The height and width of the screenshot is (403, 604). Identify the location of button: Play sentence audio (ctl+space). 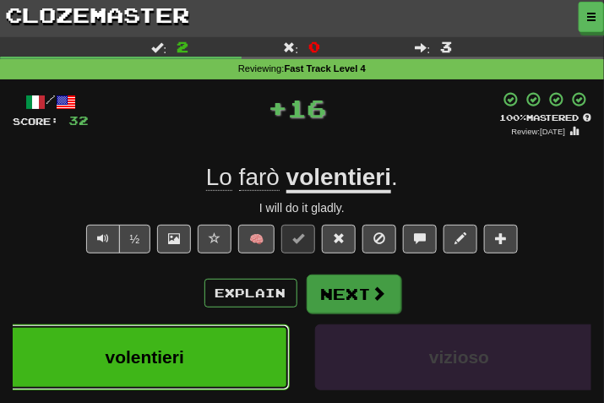
(103, 239).